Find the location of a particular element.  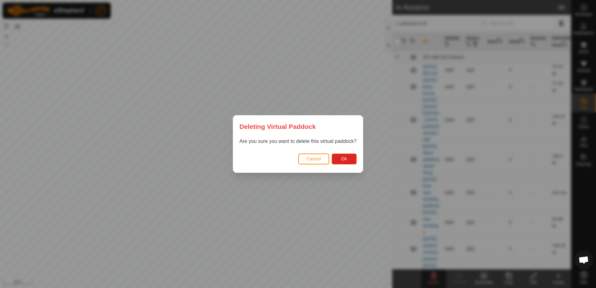

button: Ok is located at coordinates (344, 159).